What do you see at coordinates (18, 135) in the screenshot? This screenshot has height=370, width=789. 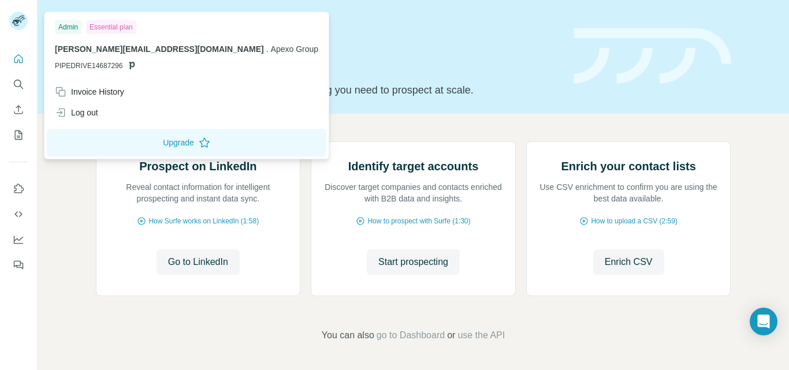 I see `button: My lists` at bounding box center [18, 135].